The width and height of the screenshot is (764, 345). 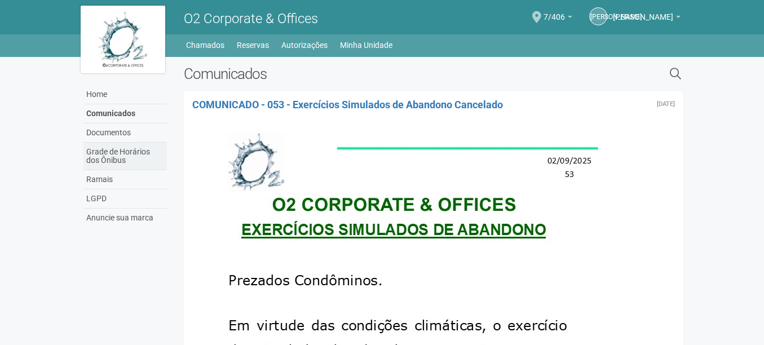 What do you see at coordinates (643, 11) in the screenshot?
I see `span: Julianna Antunes Silveira Novo` at bounding box center [643, 11].